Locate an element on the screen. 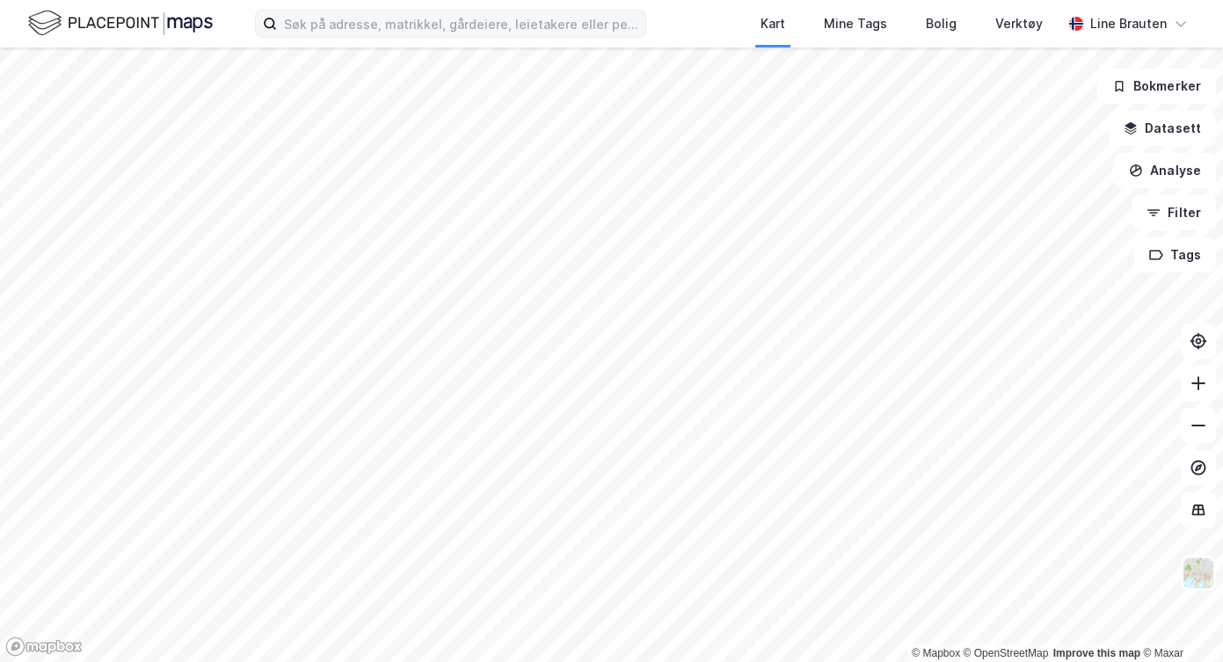 The height and width of the screenshot is (662, 1223). div: Kontrollprogram for chat is located at coordinates (1179, 620).